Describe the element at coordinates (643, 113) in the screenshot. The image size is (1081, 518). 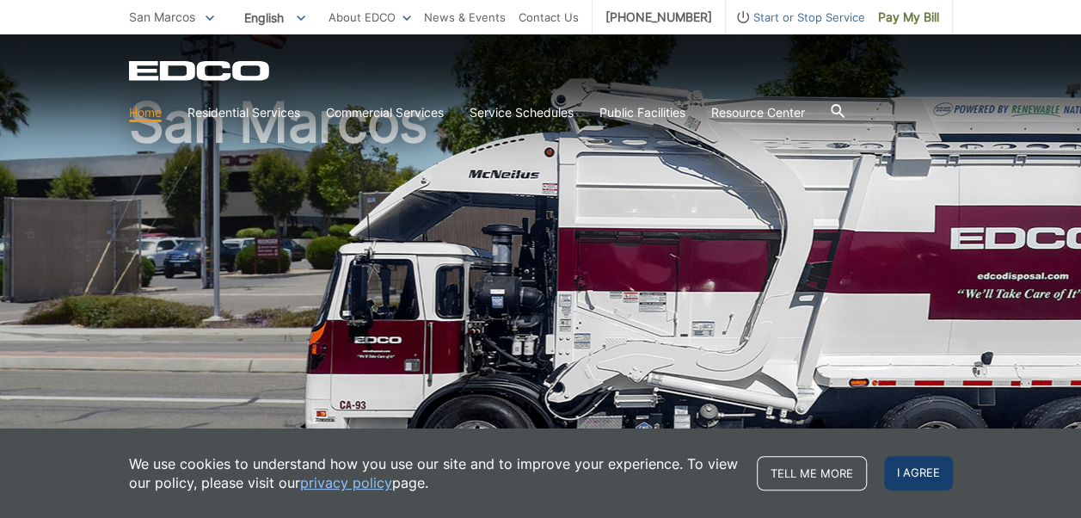
I see `a: Public Facilities` at that location.